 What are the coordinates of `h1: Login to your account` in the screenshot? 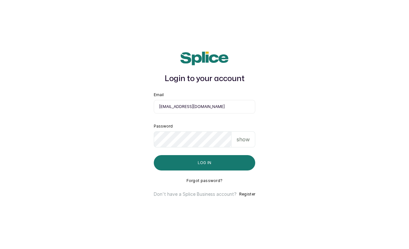 It's located at (204, 79).